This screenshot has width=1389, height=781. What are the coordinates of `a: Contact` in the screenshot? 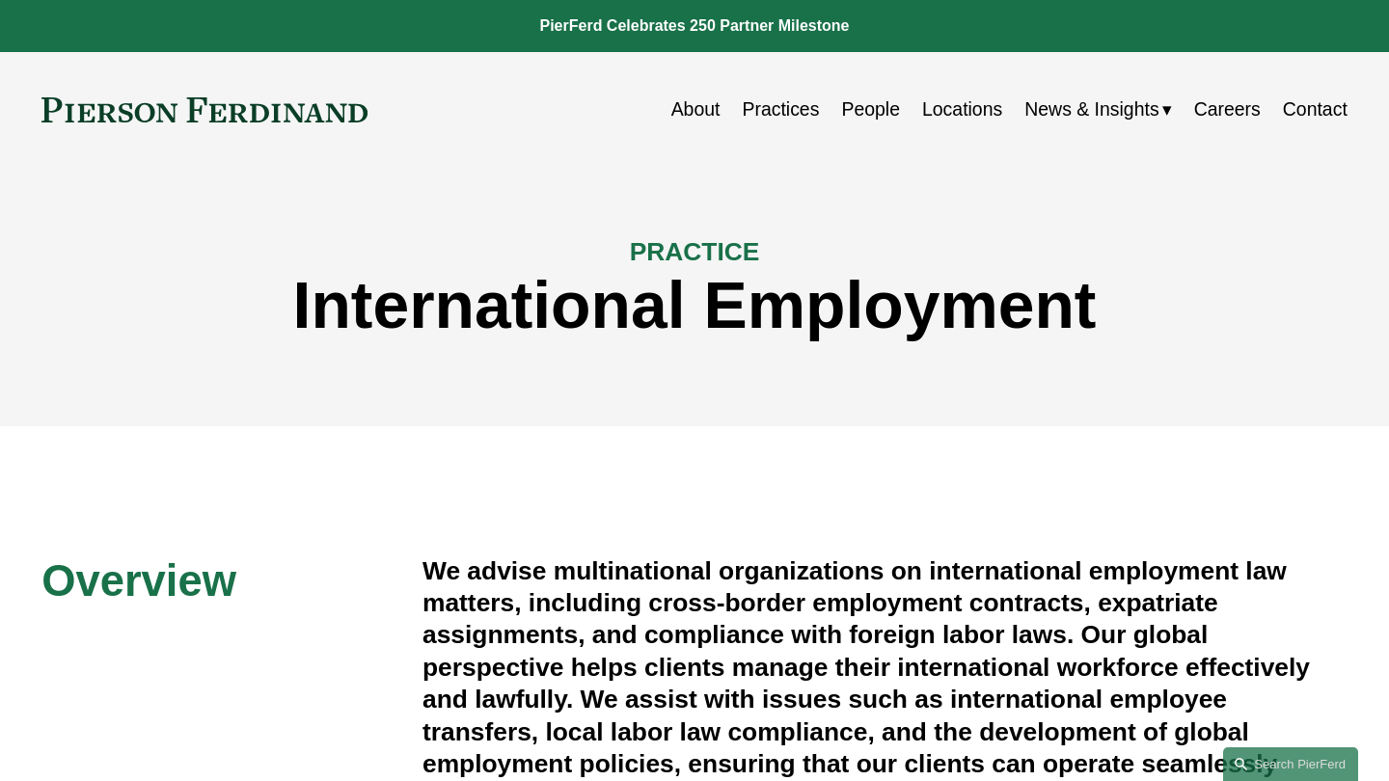 It's located at (1315, 109).